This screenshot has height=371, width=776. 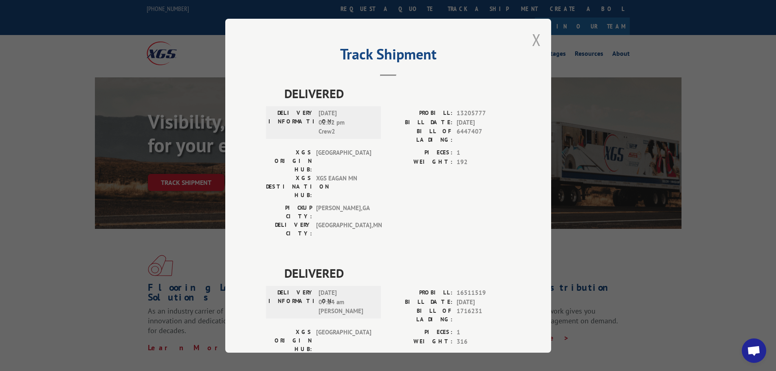 I want to click on label: DELIVERY CITY:, so click(x=289, y=229).